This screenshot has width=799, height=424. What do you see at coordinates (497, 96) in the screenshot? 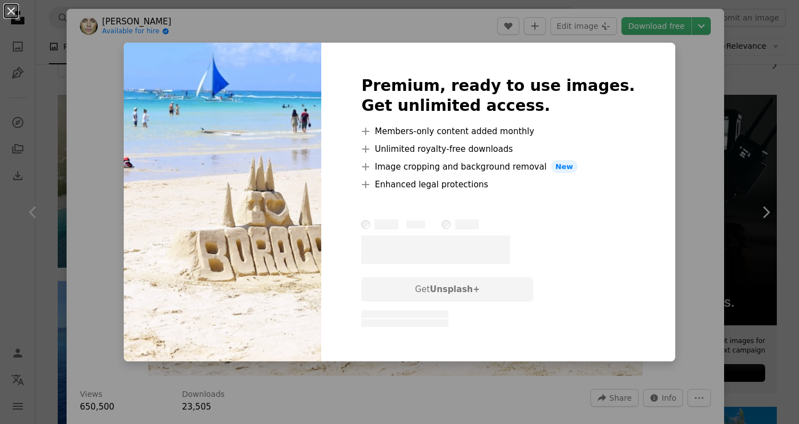
I see `h2: Premium, ready to use images. Get unlimited access.` at bounding box center [497, 96].